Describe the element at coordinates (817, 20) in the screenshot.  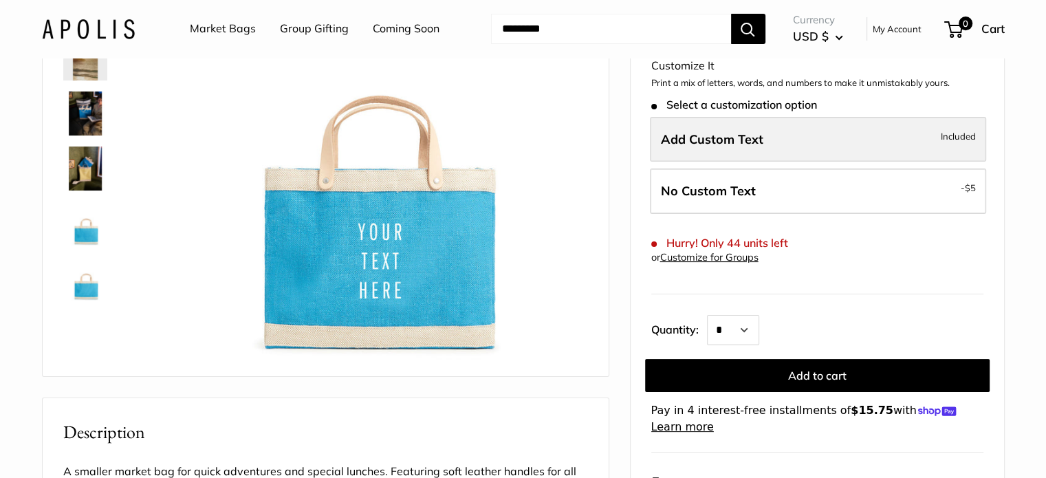
I see `span: Currency` at that location.